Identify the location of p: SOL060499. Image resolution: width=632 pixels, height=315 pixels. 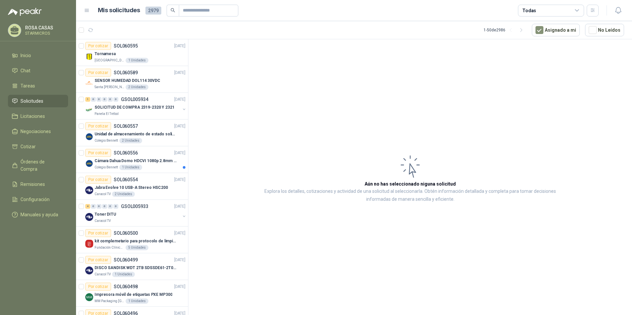
(126, 260).